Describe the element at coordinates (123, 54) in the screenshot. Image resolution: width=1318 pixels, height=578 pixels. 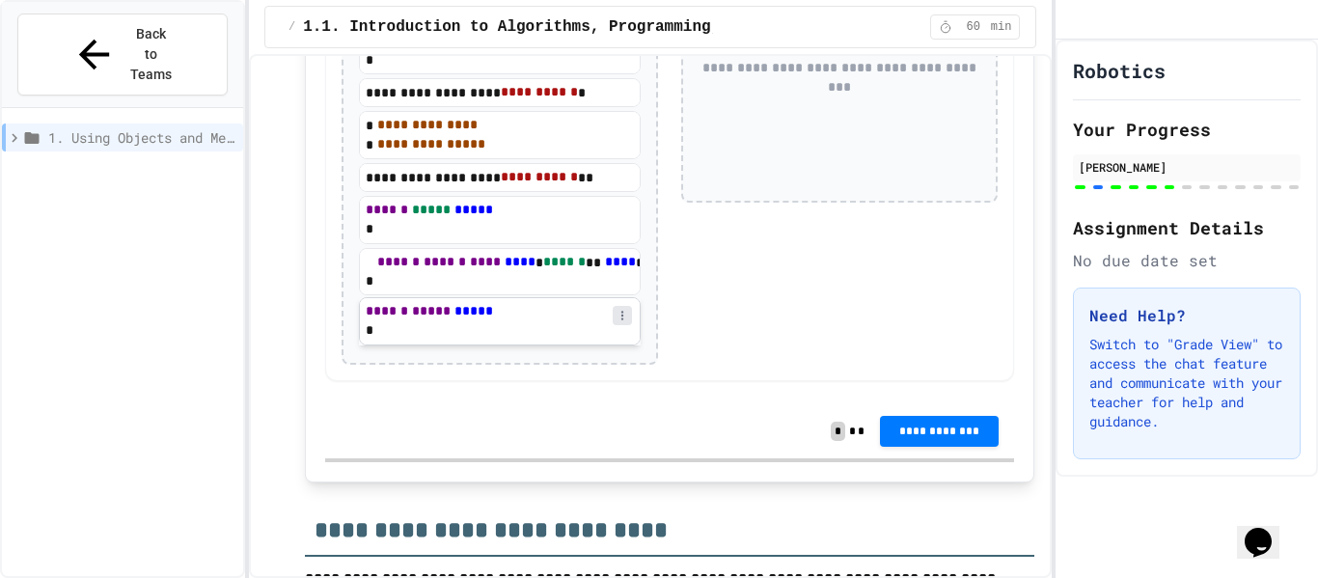
I see `button: Back to Teams` at that location.